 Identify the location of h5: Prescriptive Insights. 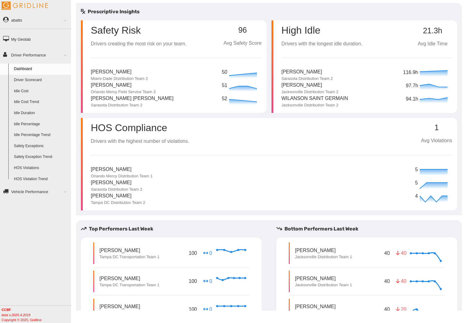
(110, 12).